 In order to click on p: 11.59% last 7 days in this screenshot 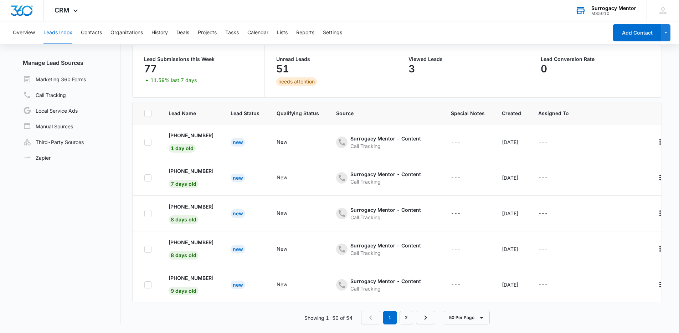, I will do `click(174, 80)`.